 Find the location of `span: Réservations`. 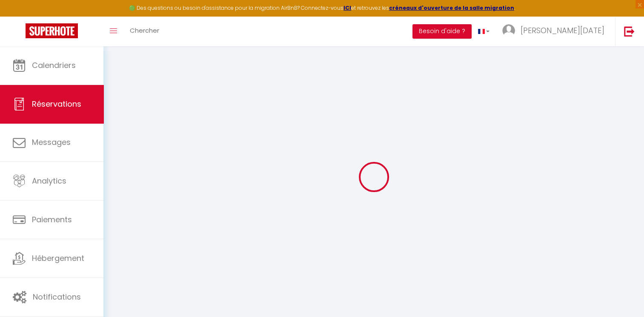

span: Réservations is located at coordinates (57, 104).